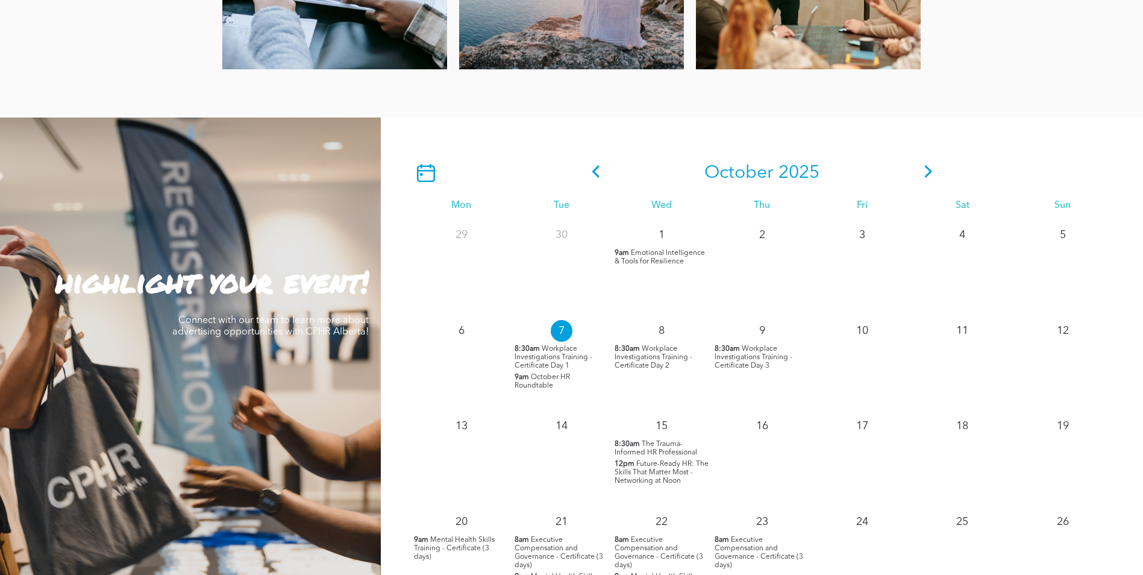 This screenshot has height=575, width=1143. Describe the element at coordinates (962, 522) in the screenshot. I see `p: 25` at that location.